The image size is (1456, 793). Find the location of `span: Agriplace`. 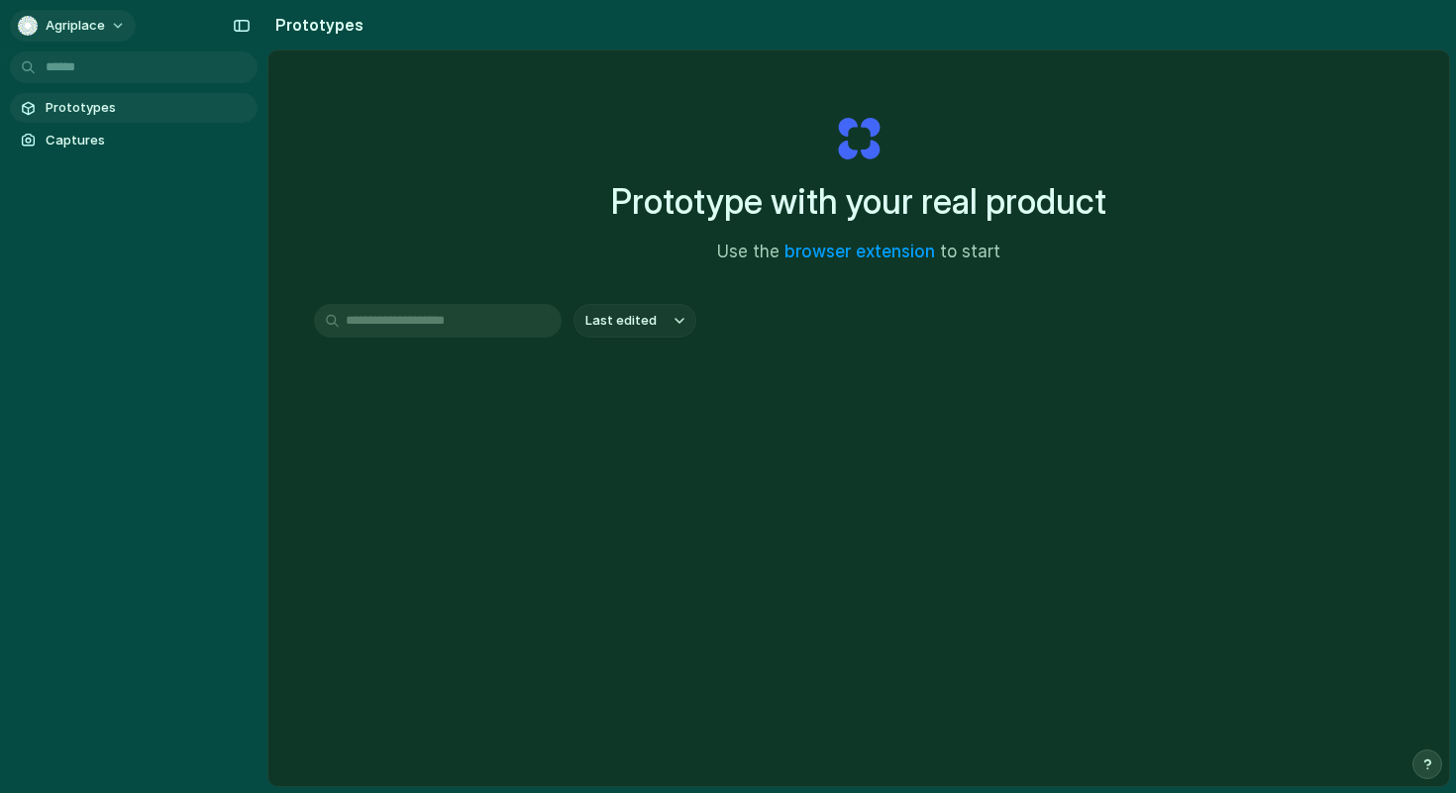

span: Agriplace is located at coordinates (75, 26).